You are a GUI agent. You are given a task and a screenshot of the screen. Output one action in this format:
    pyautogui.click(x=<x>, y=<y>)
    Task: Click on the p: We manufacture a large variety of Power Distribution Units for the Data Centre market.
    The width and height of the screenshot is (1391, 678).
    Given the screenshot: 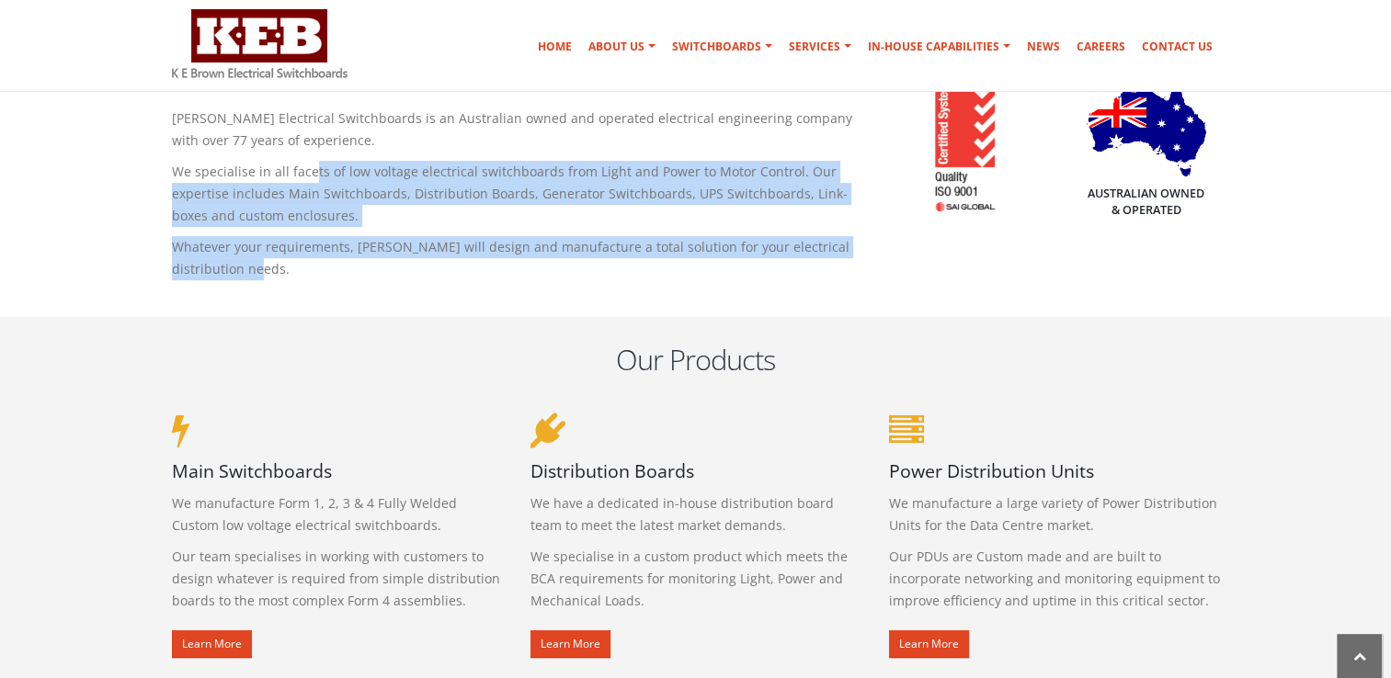 What is the action you would take?
    pyautogui.click(x=1055, y=515)
    